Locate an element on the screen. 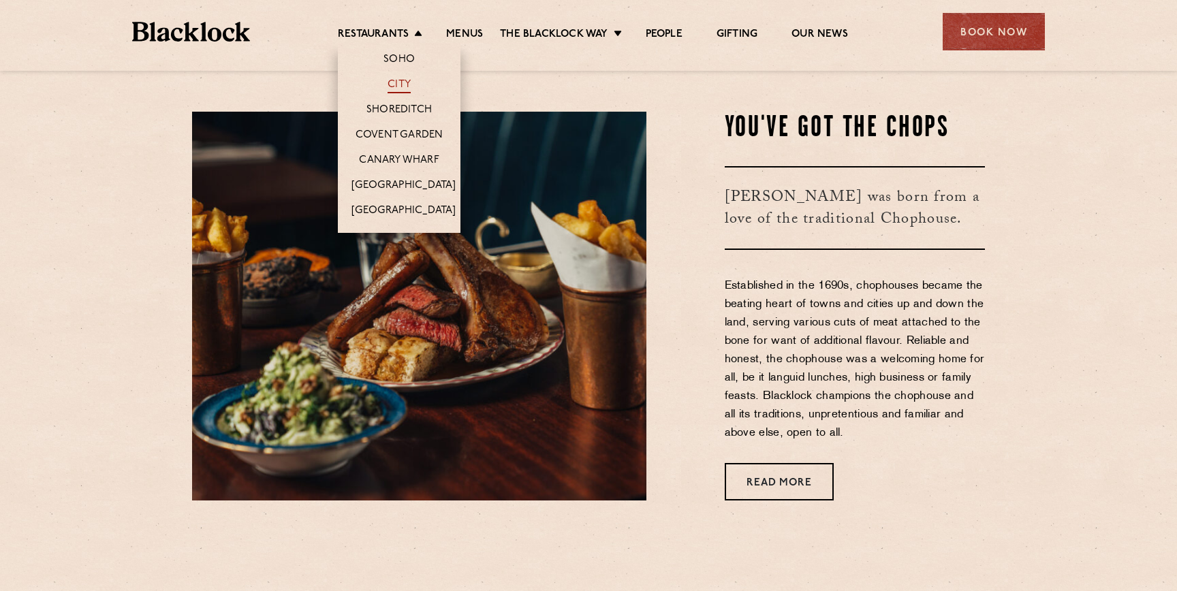 The height and width of the screenshot is (591, 1177). img: BL_Textured_Logo-footer-cropped.svg is located at coordinates (191, 31).